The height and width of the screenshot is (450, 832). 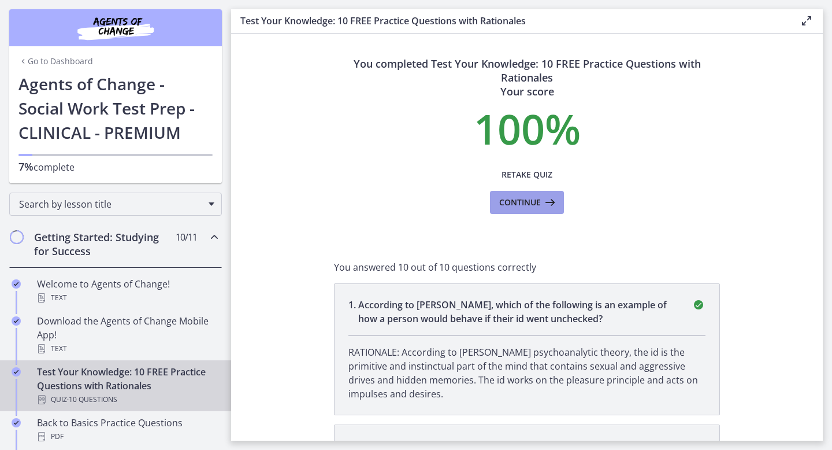 What do you see at coordinates (116, 204) in the screenshot?
I see `div: Search by lesson title` at bounding box center [116, 204].